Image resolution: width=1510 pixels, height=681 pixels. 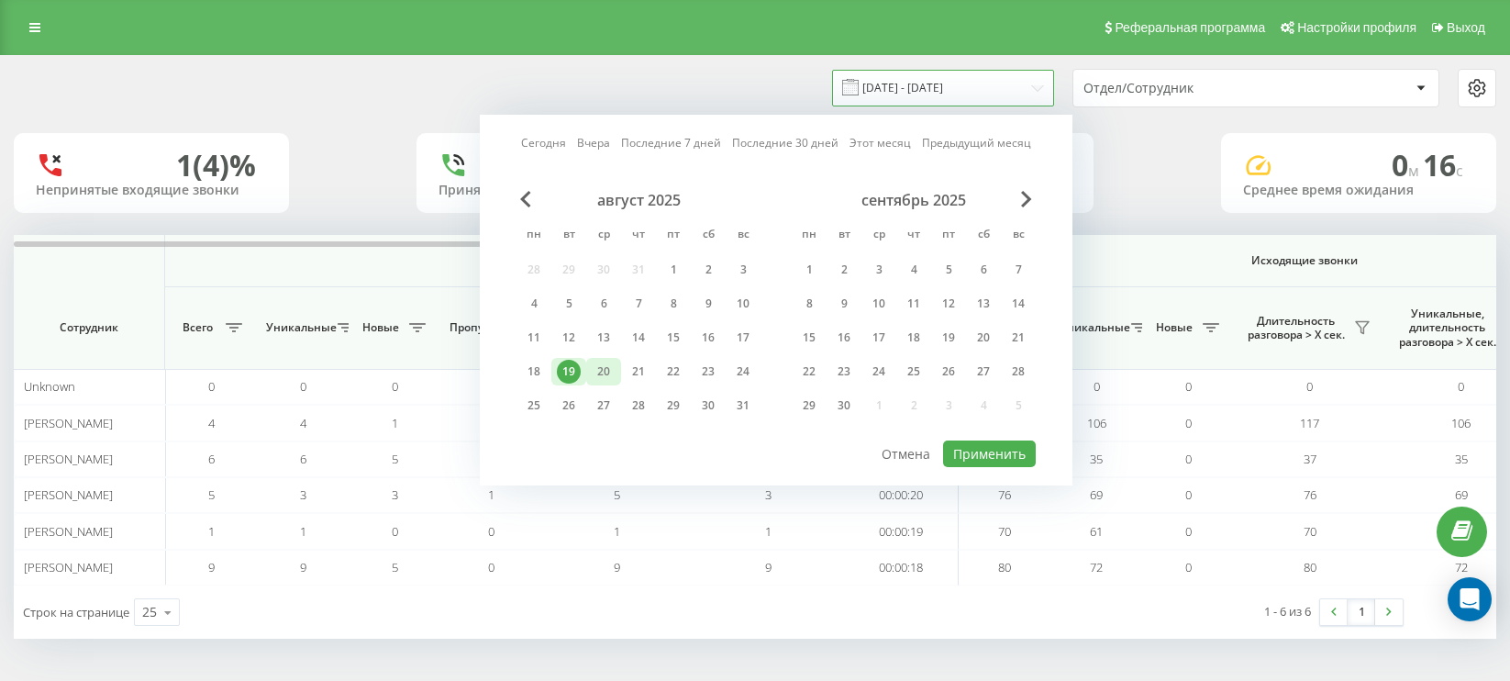 I want to click on span: Пропущенные, so click(x=486, y=327).